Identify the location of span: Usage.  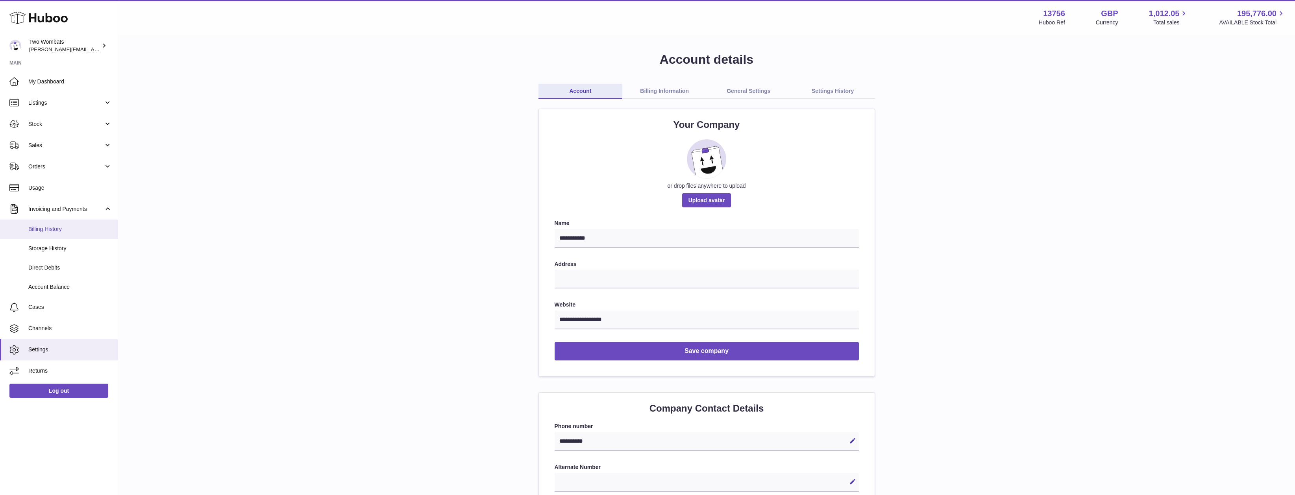
(70, 188).